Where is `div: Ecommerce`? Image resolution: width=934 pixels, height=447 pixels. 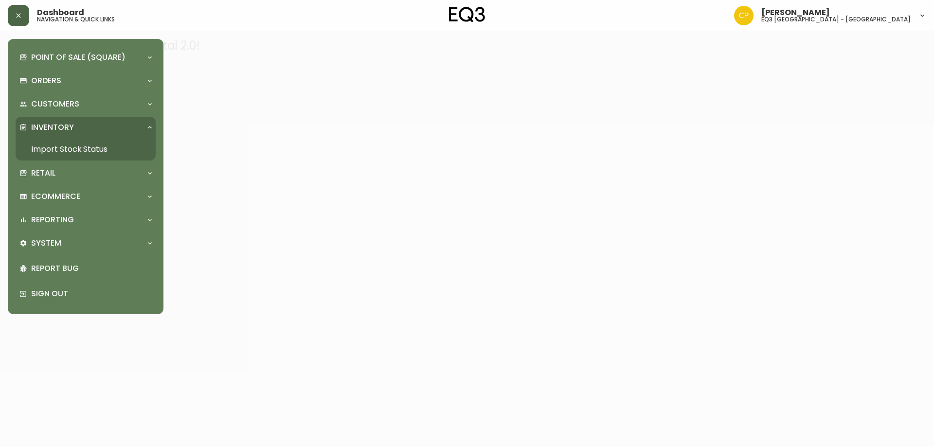
div: Ecommerce is located at coordinates (86, 197).